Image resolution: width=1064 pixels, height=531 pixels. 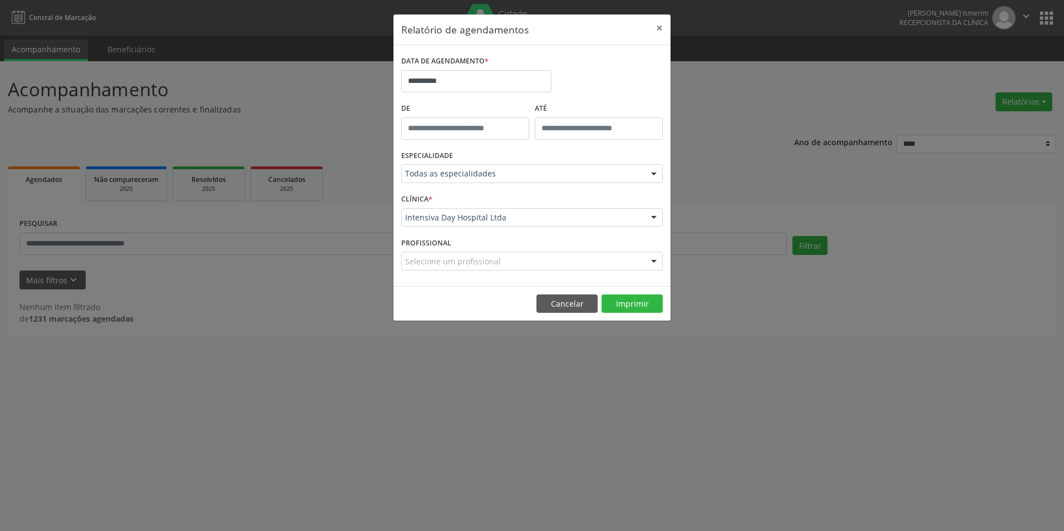 I want to click on span: Selecione um profissional, so click(x=453, y=261).